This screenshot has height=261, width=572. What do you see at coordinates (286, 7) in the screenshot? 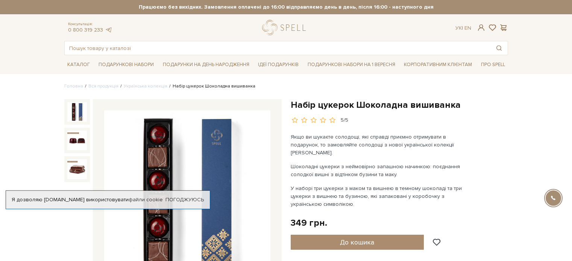
I see `strong: Працюємо без вихідних. Замовлення оплачені до 16:00 відправляємо день в день, після 16:00 - насту...` at bounding box center [286, 7].